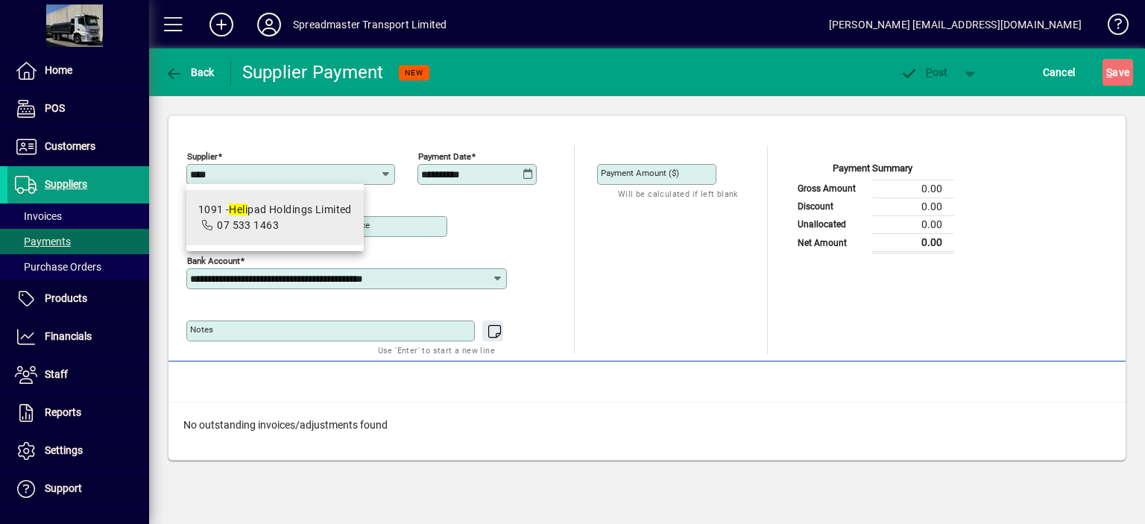  What do you see at coordinates (1117, 72) in the screenshot?
I see `button: Save` at bounding box center [1117, 72].